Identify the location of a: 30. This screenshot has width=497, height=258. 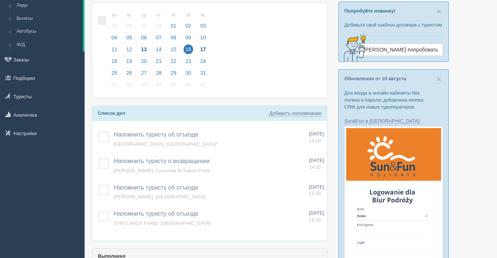
(188, 75).